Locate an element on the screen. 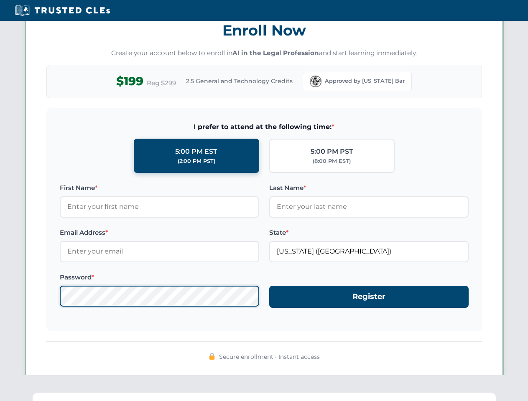  span: 2.5 General and Technology Credits is located at coordinates (239, 81).